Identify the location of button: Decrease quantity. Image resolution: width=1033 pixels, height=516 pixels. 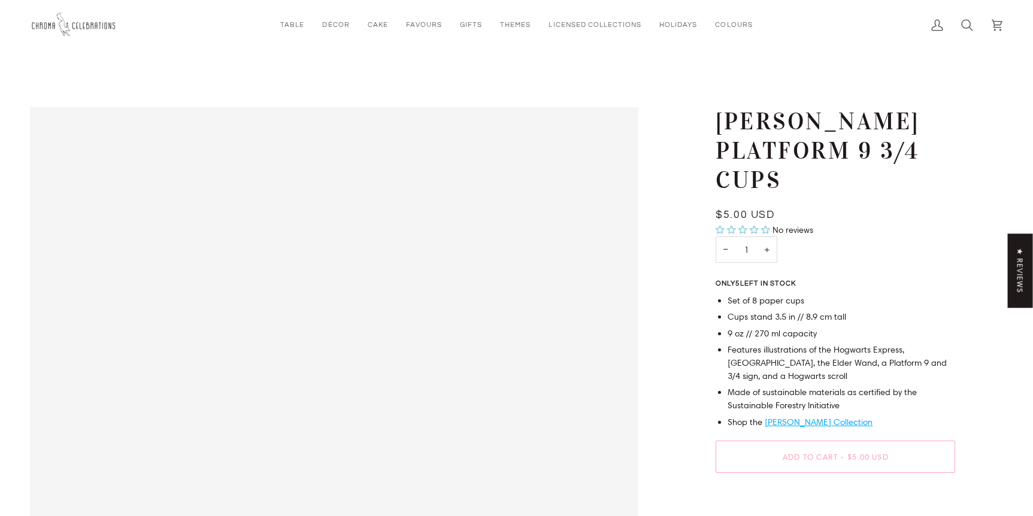
(725, 250).